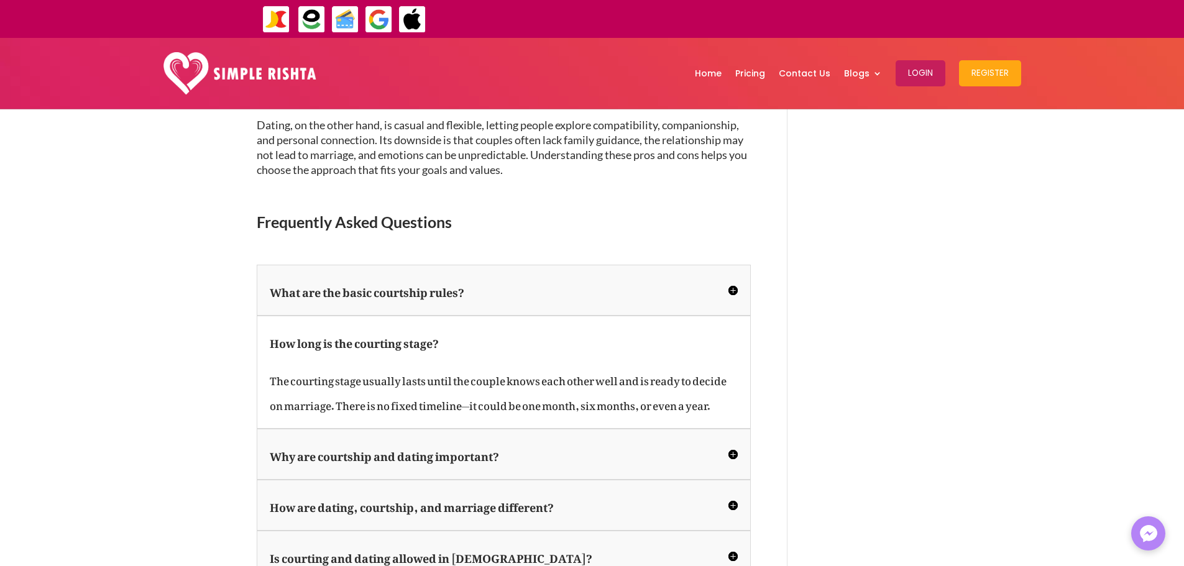 The width and height of the screenshot is (1184, 566). What do you see at coordinates (311, 19) in the screenshot?
I see `img: EasyPaisa-icon` at bounding box center [311, 19].